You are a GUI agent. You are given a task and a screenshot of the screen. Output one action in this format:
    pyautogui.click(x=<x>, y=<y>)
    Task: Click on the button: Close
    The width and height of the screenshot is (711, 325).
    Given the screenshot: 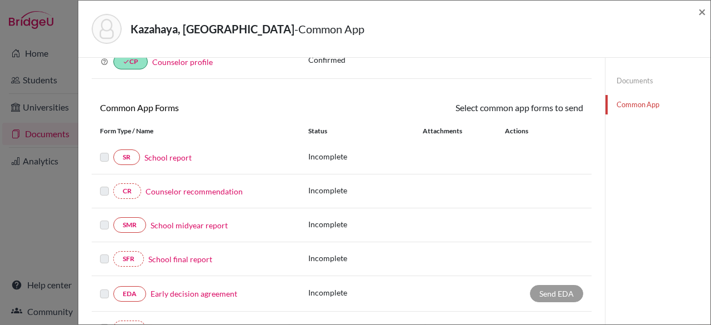 What is the action you would take?
    pyautogui.click(x=702, y=12)
    